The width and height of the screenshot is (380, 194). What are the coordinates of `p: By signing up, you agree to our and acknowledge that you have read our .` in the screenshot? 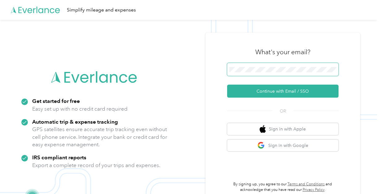 It's located at (283, 187).